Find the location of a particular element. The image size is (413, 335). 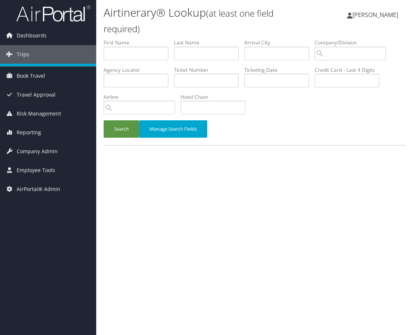

span: Company Admin is located at coordinates (37, 151).